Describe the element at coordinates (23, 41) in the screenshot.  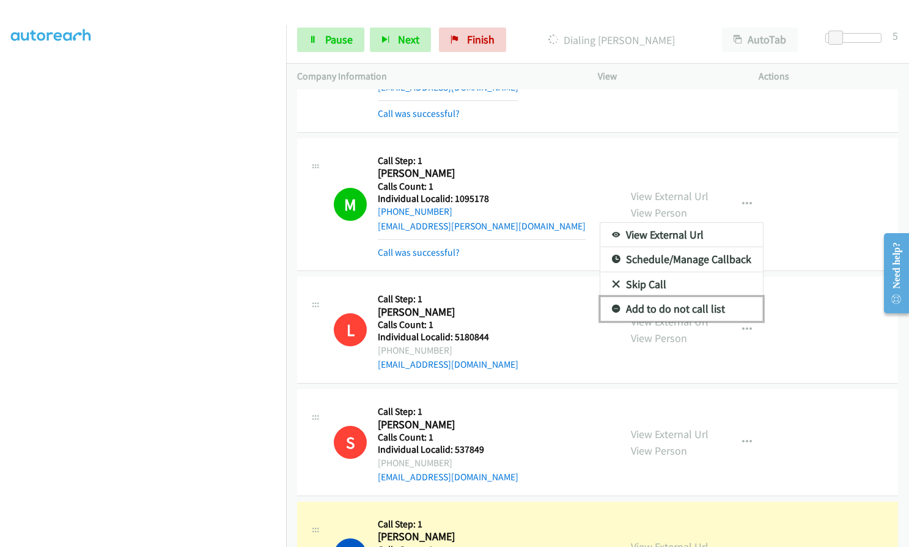
I see `div: Need help?` at that location.